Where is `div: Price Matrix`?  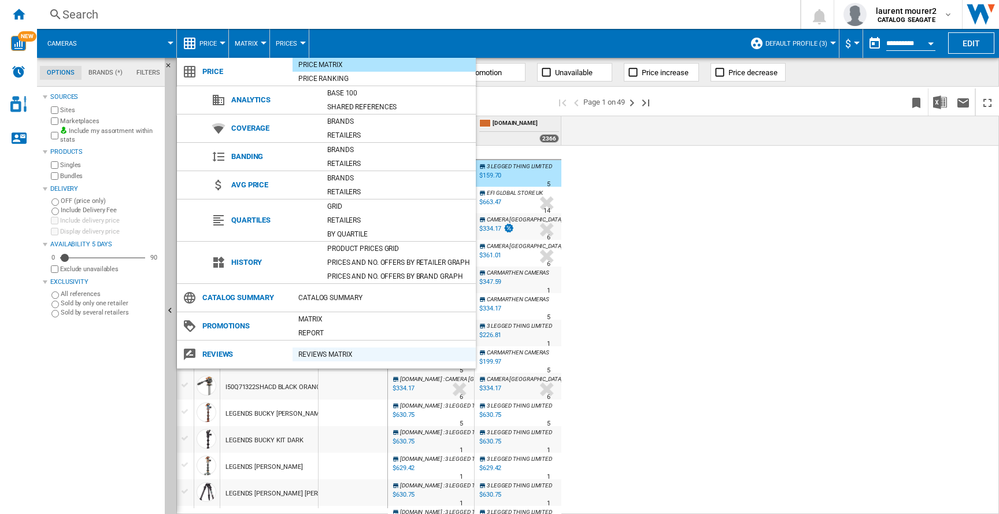 div: Price Matrix is located at coordinates (384, 65).